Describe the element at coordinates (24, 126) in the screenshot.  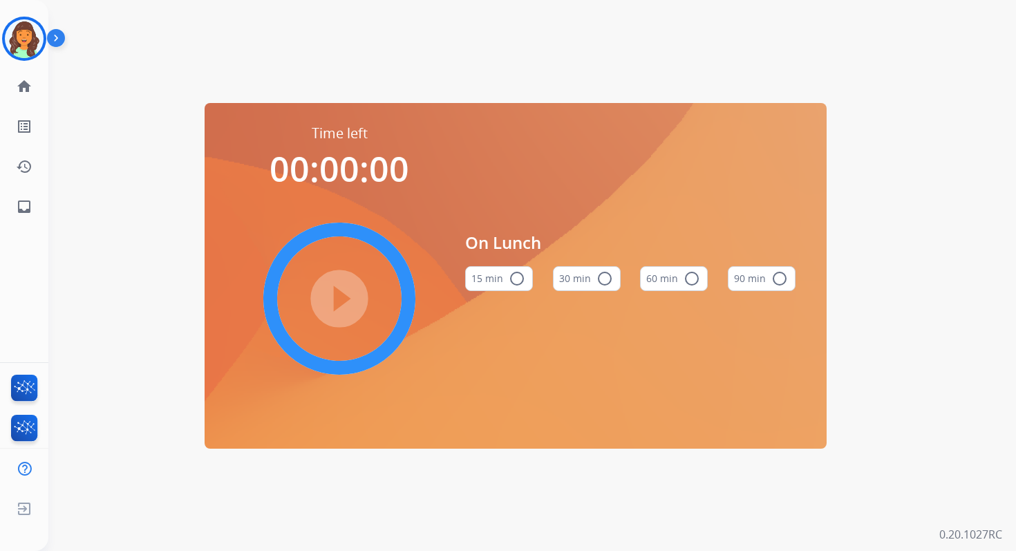
I see `mat-icon: list_alt` at that location.